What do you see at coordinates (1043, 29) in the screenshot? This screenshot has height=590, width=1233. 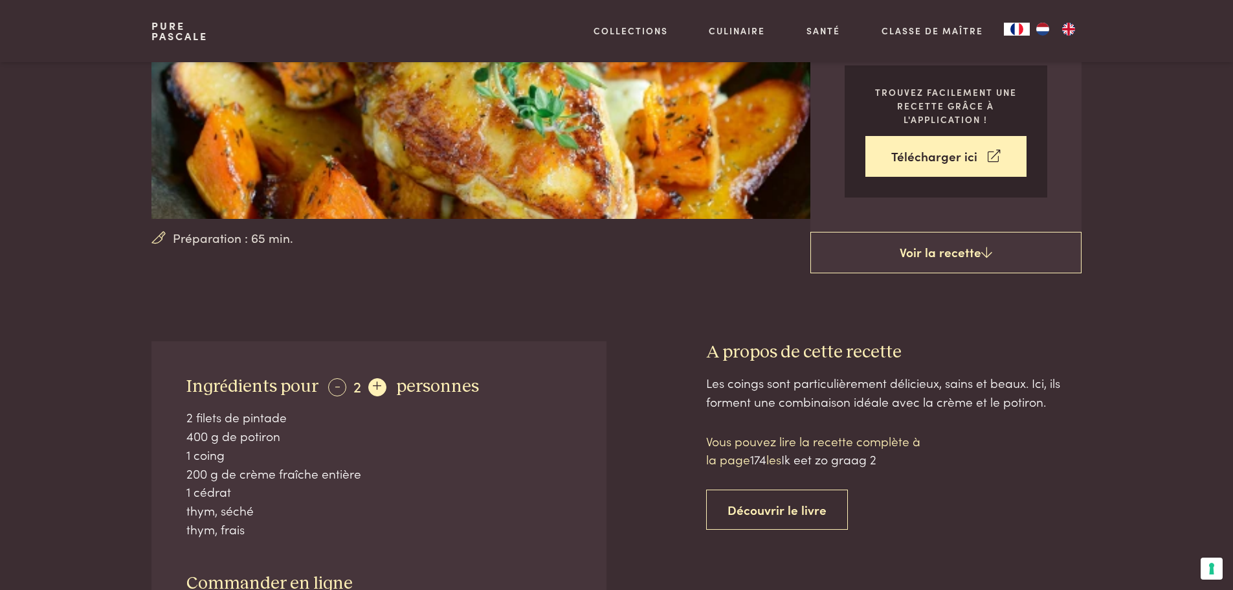 I see `aside: Language selected: Français` at bounding box center [1043, 29].